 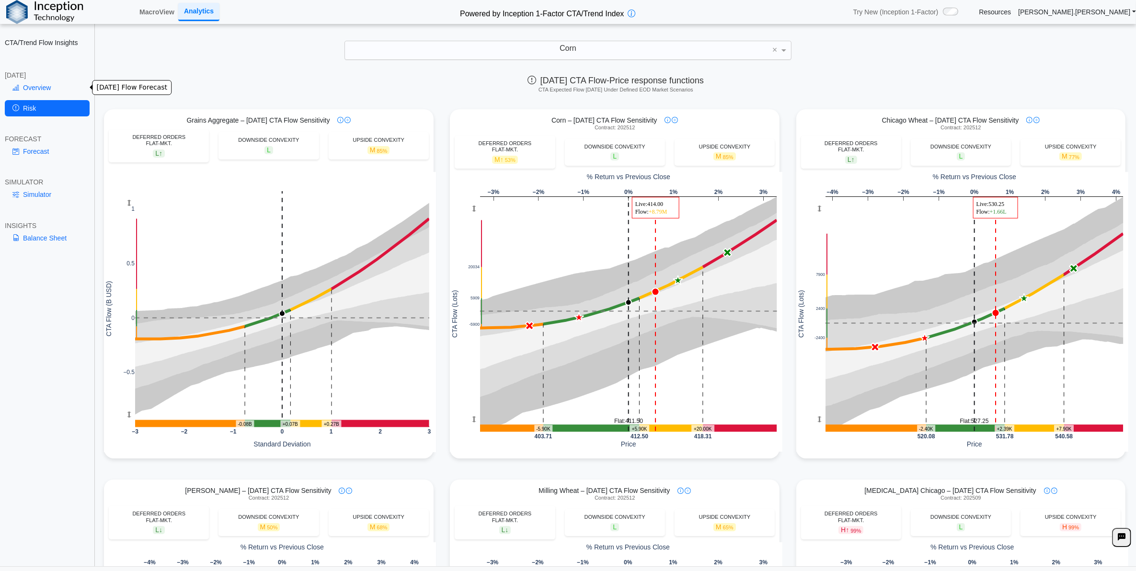 I want to click on span: Clear value, so click(x=774, y=50).